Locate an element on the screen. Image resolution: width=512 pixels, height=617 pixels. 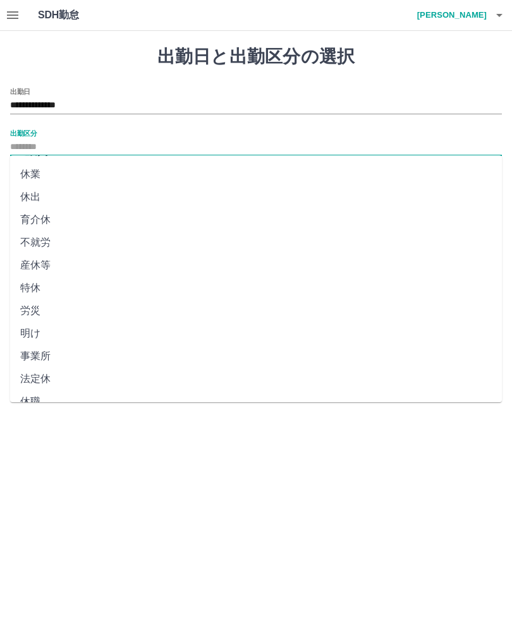
li: 明け is located at coordinates (256, 333).